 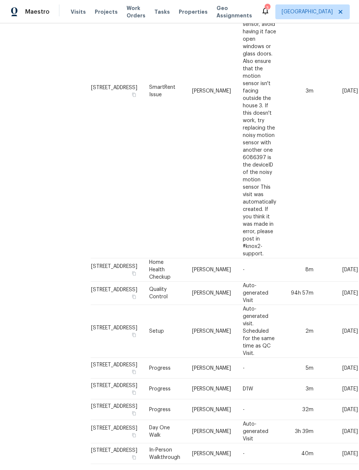 I want to click on span: Projects, so click(x=106, y=12).